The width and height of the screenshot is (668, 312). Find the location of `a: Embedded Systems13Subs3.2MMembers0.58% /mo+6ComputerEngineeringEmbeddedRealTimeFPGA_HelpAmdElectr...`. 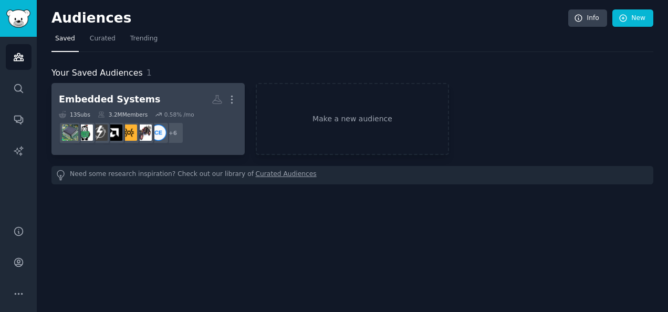

a: Embedded Systems13Subs3.2MMembers0.58% /mo+6ComputerEngineeringEmbeddedRealTimeFPGA_HelpAmdElectr... is located at coordinates (148, 119).